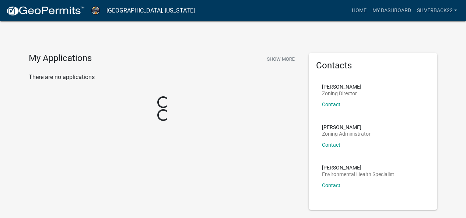  I want to click on h4: My Applications, so click(60, 59).